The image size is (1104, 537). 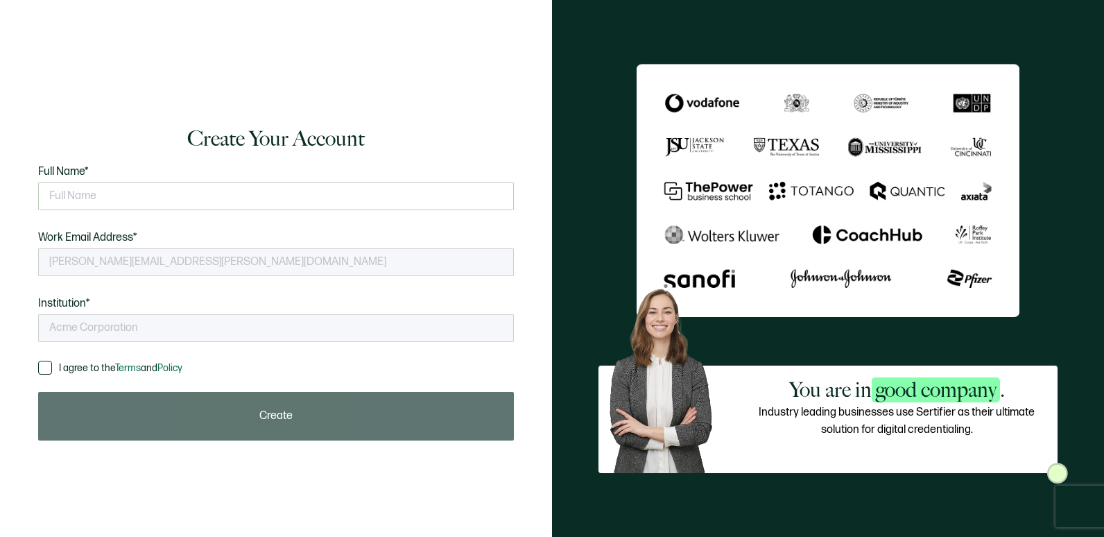 I want to click on img: Sertifier Login - You are in <span class="strong-h">good company</span>., so click(x=828, y=190).